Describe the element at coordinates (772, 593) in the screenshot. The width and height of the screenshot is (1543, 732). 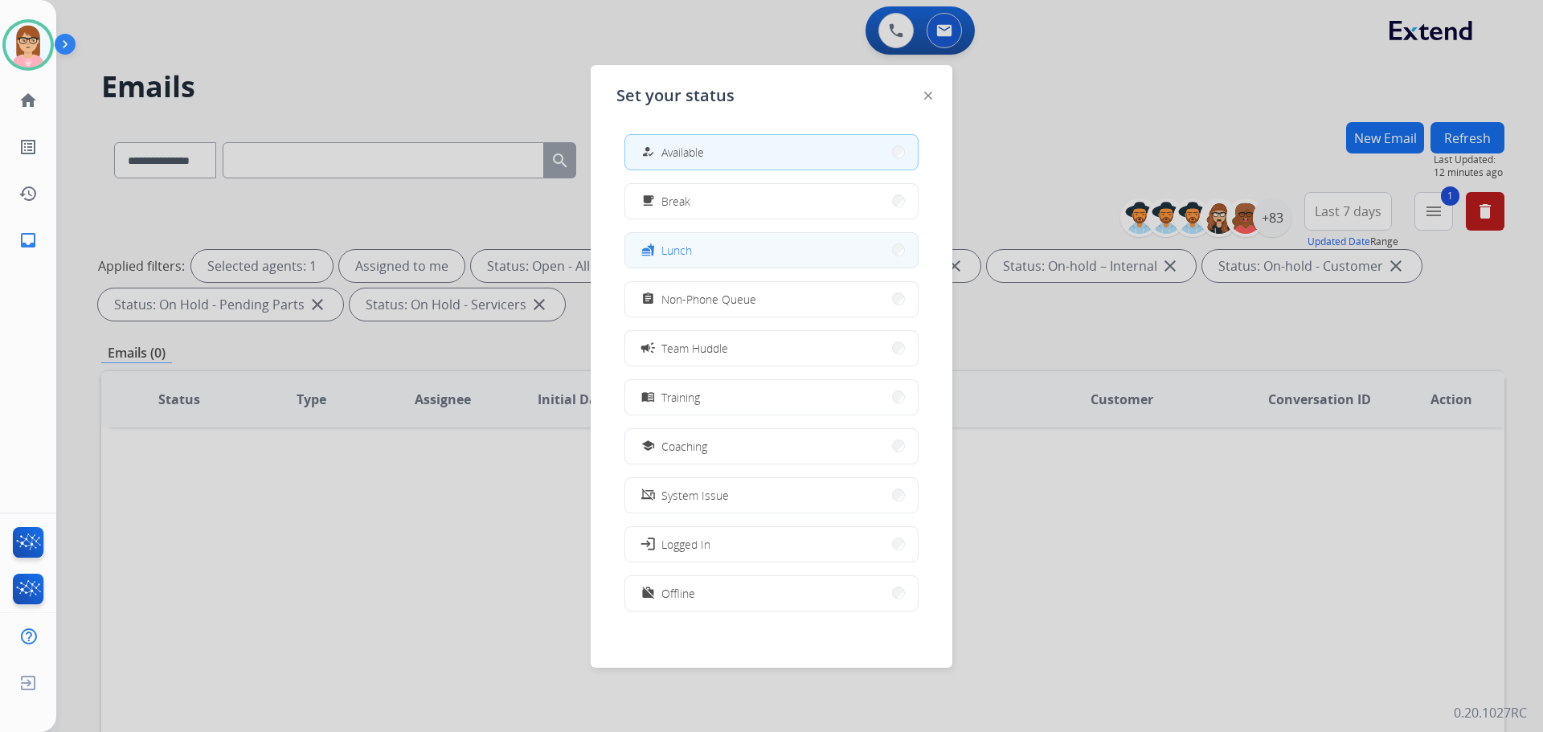
I see `button: Offline` at that location.